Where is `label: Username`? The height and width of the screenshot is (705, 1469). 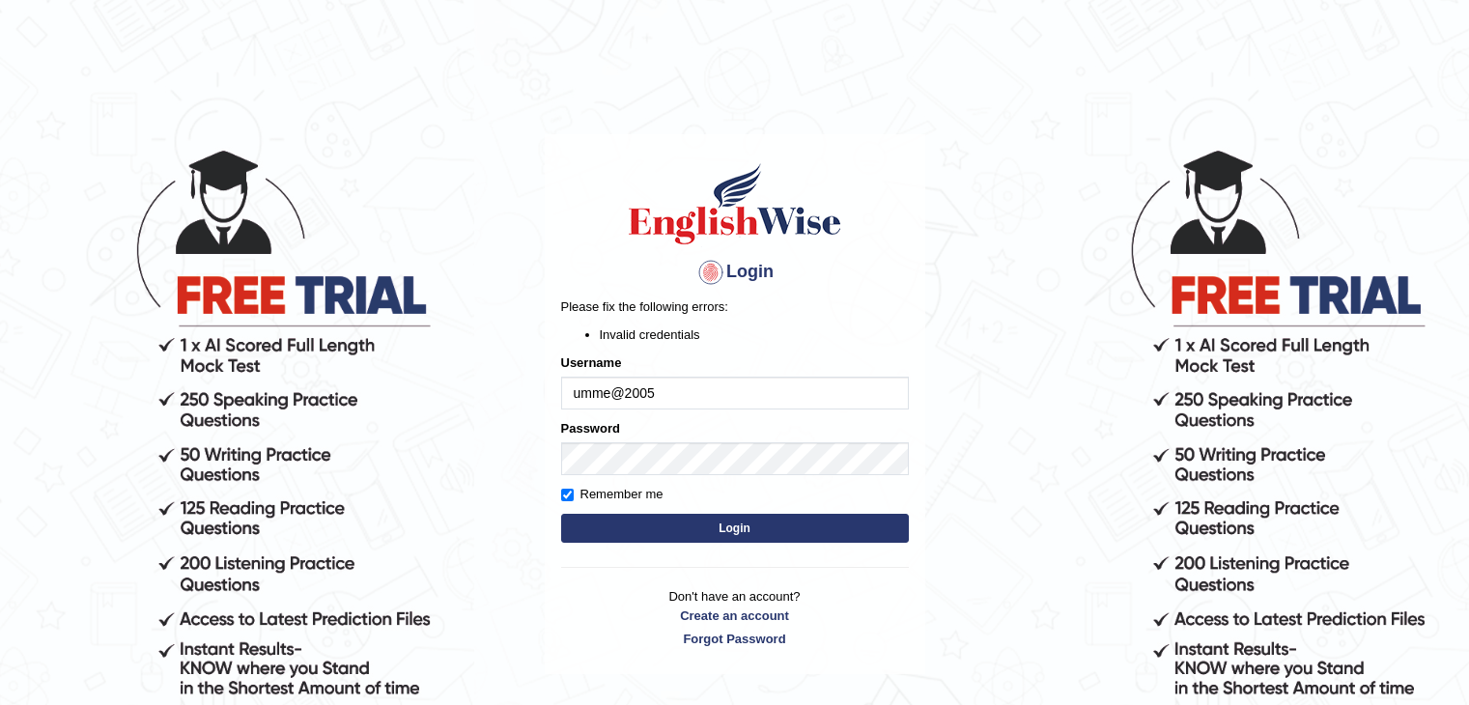
label: Username is located at coordinates (591, 362).